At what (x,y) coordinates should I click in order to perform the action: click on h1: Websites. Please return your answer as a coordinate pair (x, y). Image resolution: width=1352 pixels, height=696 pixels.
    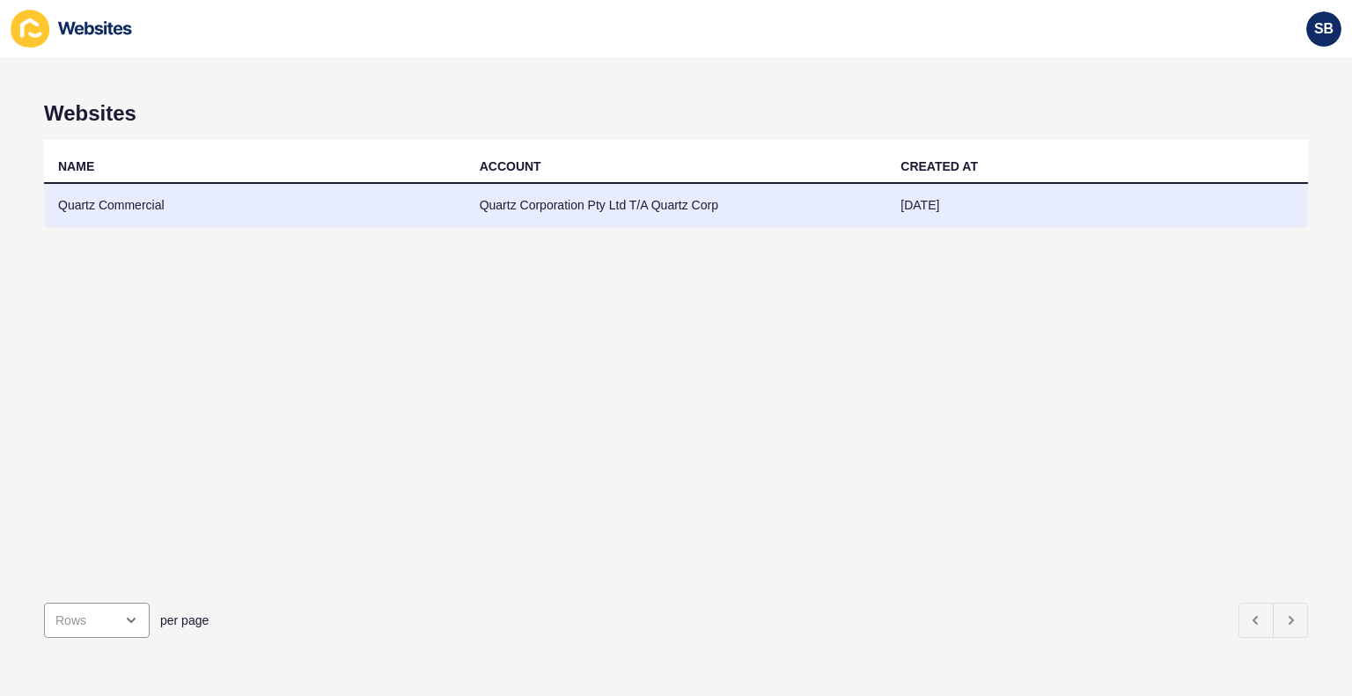
    Looking at the image, I should click on (676, 114).